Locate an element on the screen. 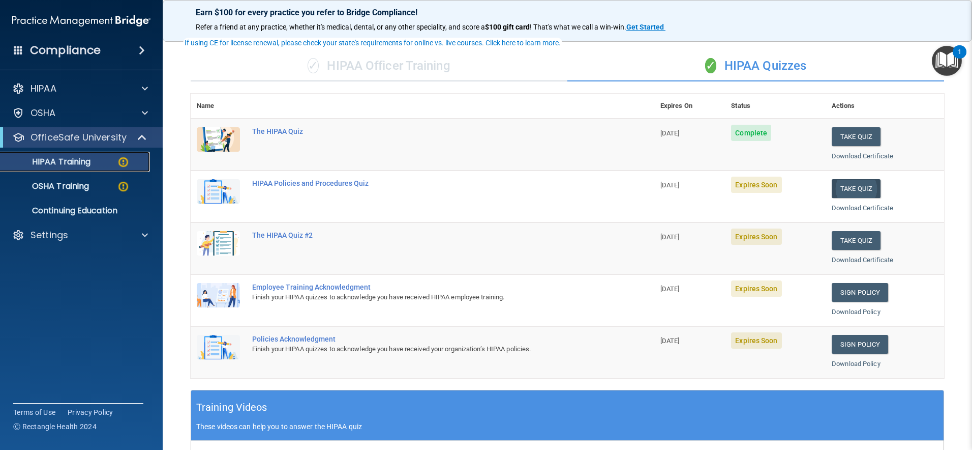  span: Ⓒ Rectangle Health 2024 is located at coordinates (55, 426).